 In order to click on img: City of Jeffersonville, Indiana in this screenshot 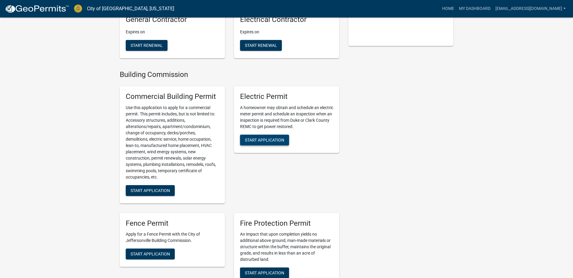, I will do `click(78, 8)`.